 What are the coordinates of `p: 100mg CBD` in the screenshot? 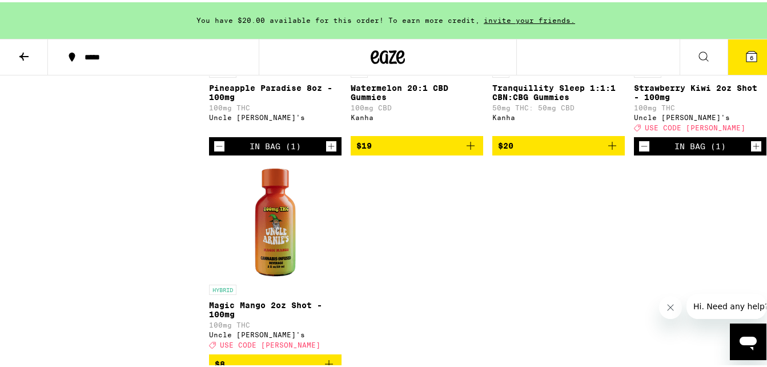 It's located at (417, 105).